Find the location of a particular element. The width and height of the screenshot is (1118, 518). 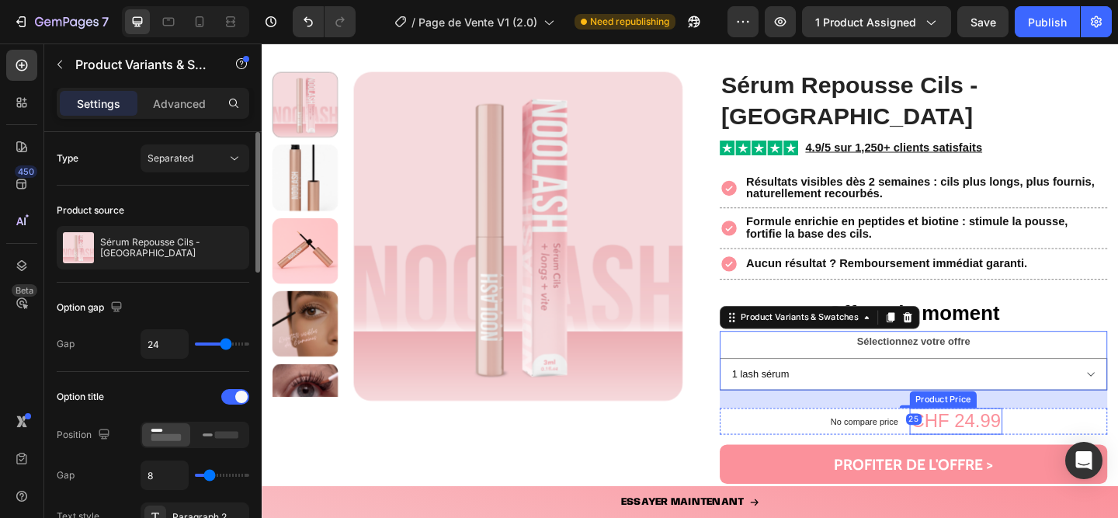

strong: Offres du moment is located at coordinates (709, 293).